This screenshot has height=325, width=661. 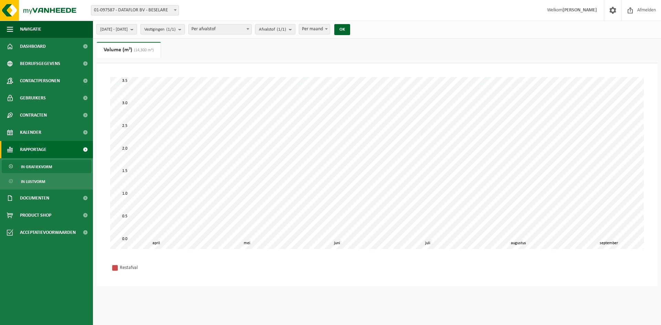 I want to click on button: OK, so click(x=342, y=30).